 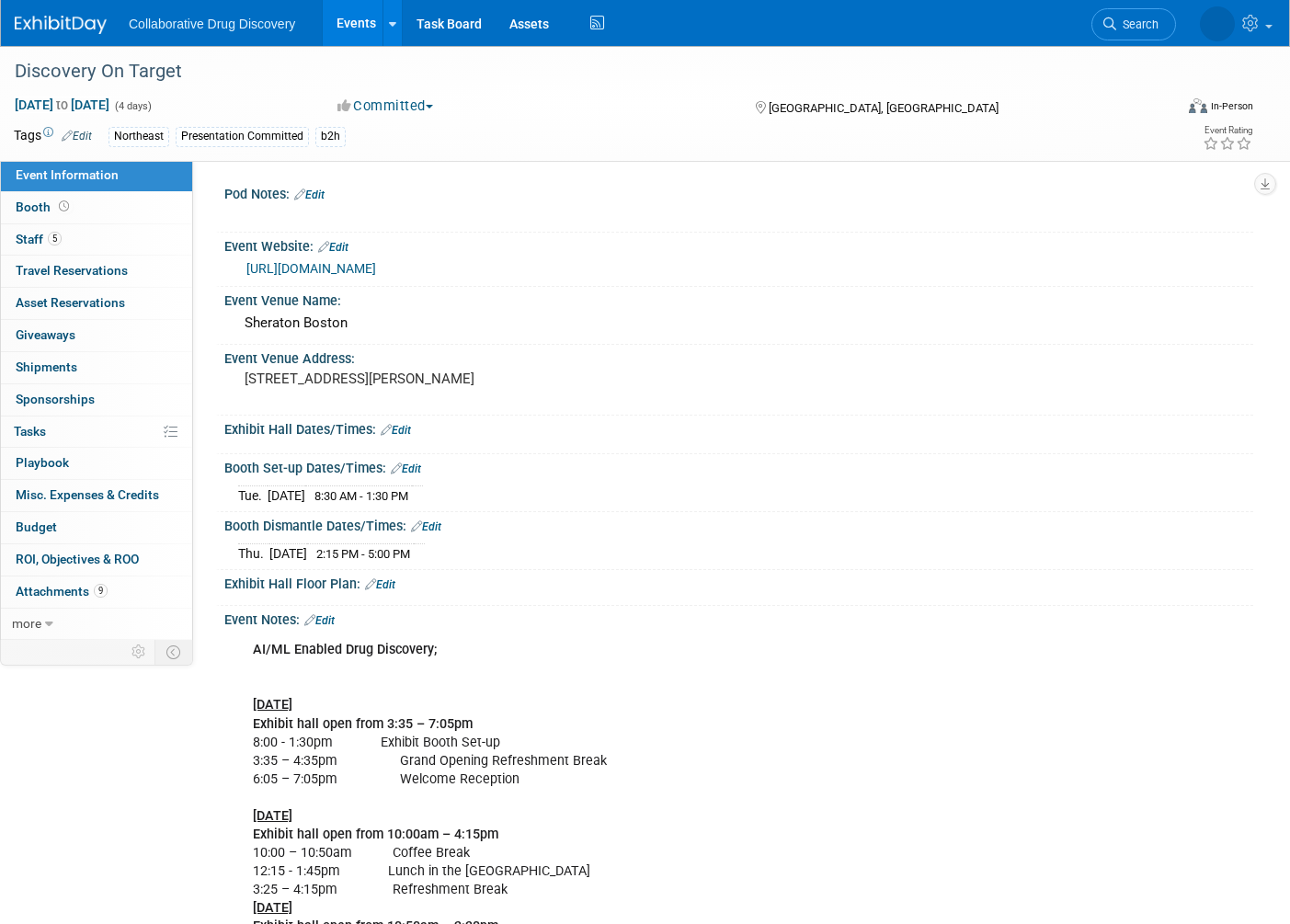 I want to click on img: ExhibitDay, so click(x=61, y=25).